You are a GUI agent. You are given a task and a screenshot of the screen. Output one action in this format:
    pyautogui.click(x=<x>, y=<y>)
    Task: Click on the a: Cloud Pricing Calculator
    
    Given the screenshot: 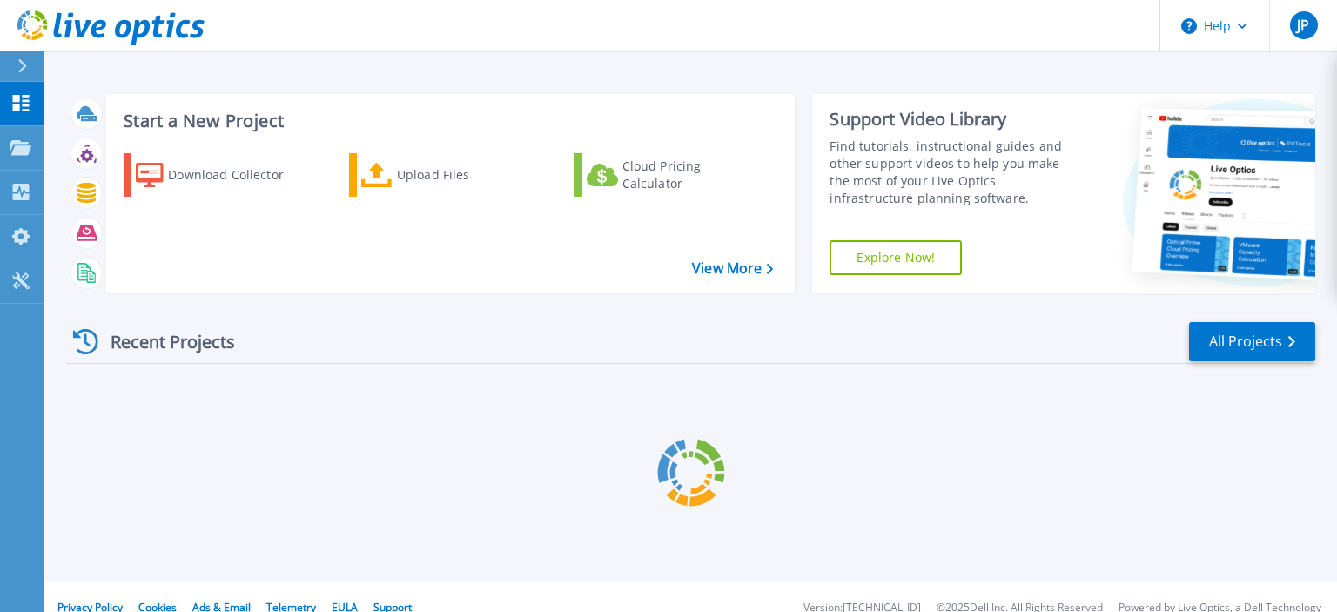 What is the action you would take?
    pyautogui.click(x=671, y=175)
    